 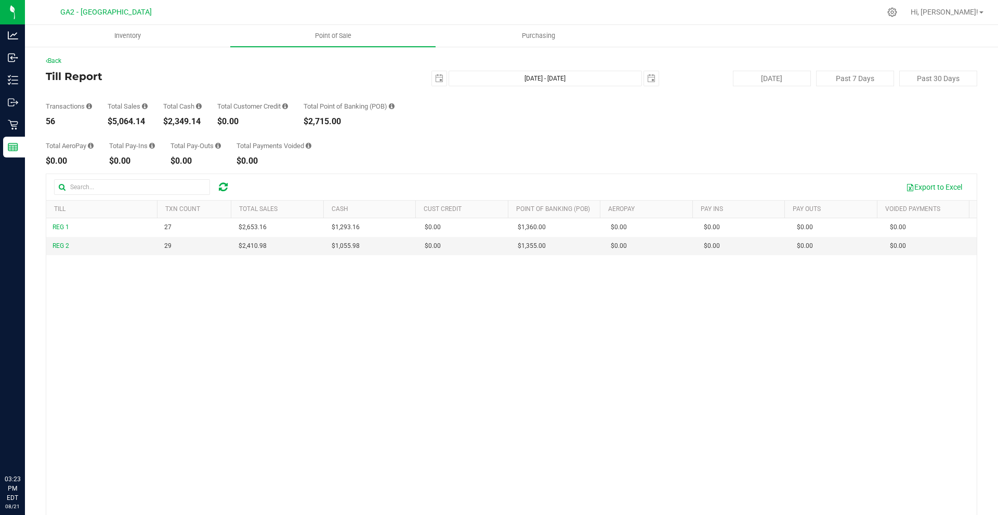 I want to click on a: Back, so click(x=54, y=61).